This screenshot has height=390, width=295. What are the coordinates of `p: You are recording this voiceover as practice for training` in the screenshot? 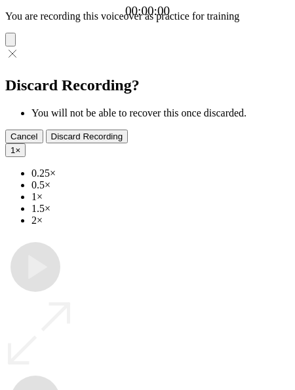 It's located at (147, 16).